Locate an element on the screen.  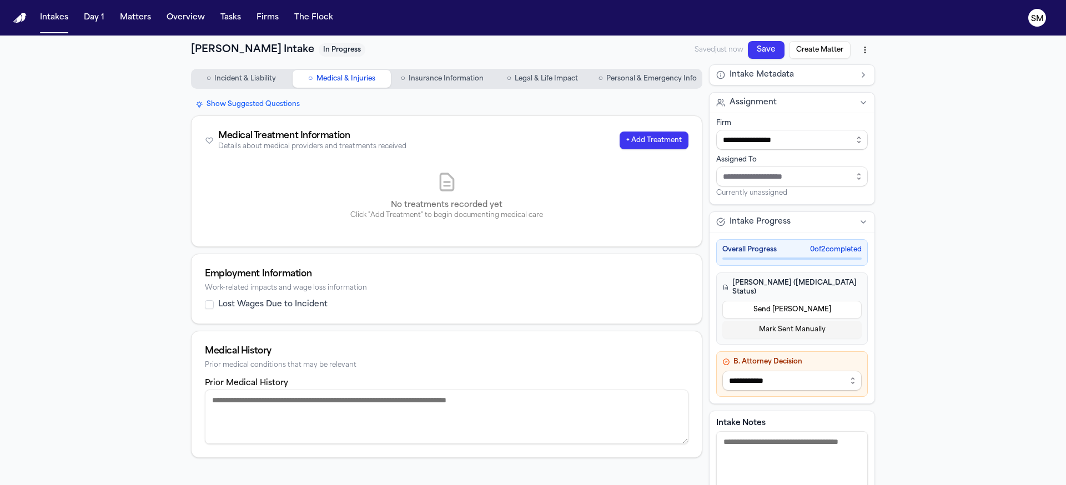
span: Insurance Information is located at coordinates (446, 79).